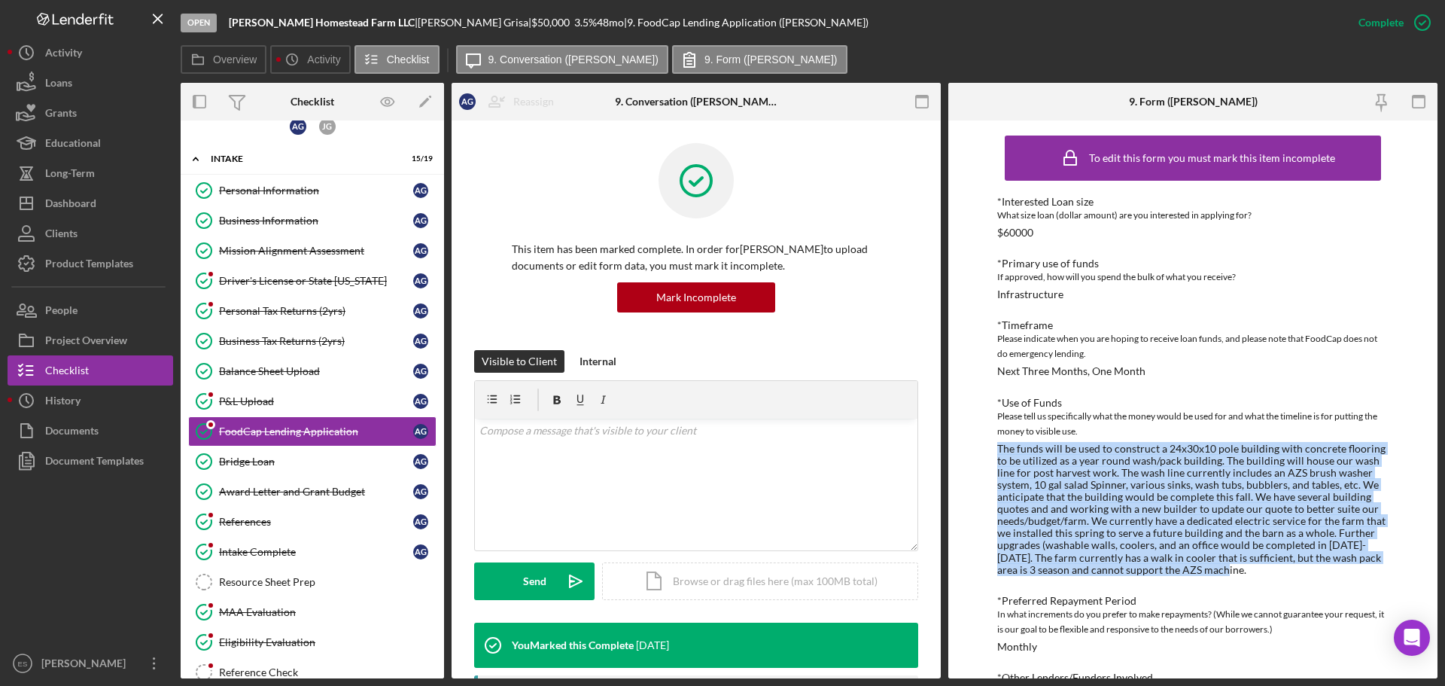 The image size is (1445, 686). I want to click on a: Grants, so click(90, 113).